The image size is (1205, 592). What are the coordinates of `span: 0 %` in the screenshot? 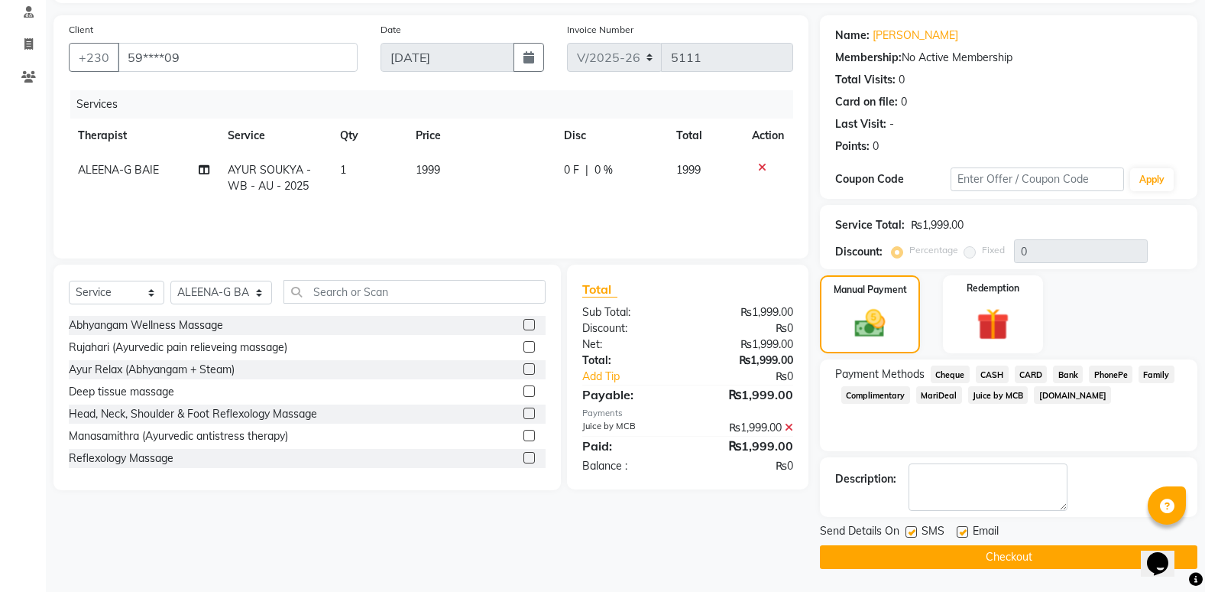 It's located at (604, 170).